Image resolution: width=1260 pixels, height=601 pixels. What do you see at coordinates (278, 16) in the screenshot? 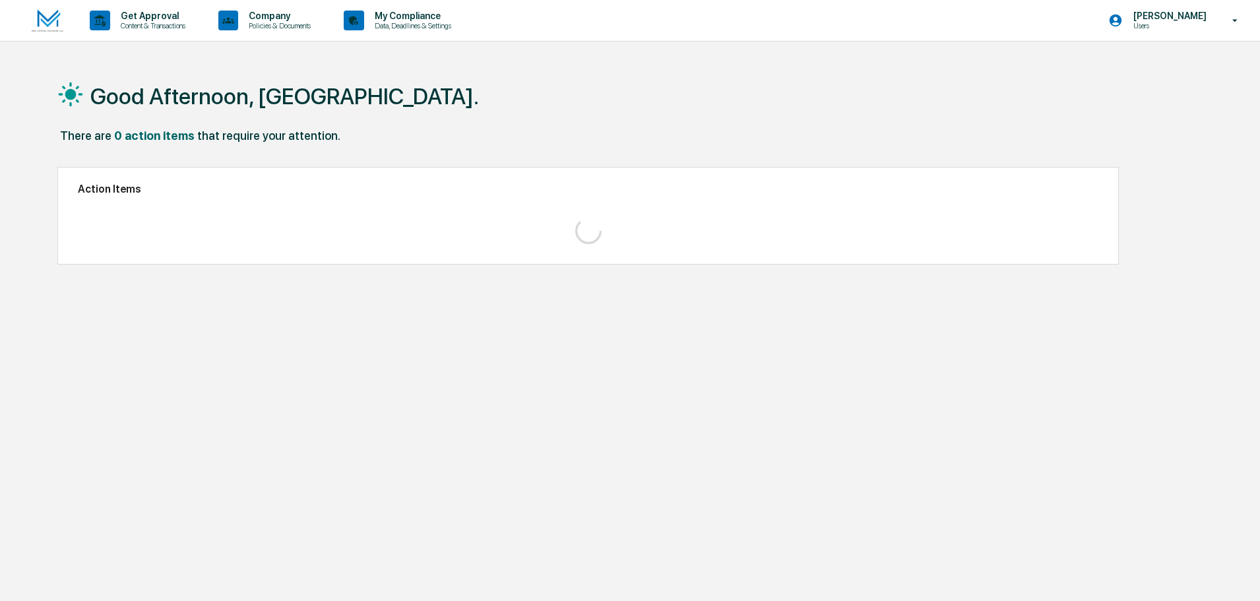
I see `p: Company` at bounding box center [278, 16].